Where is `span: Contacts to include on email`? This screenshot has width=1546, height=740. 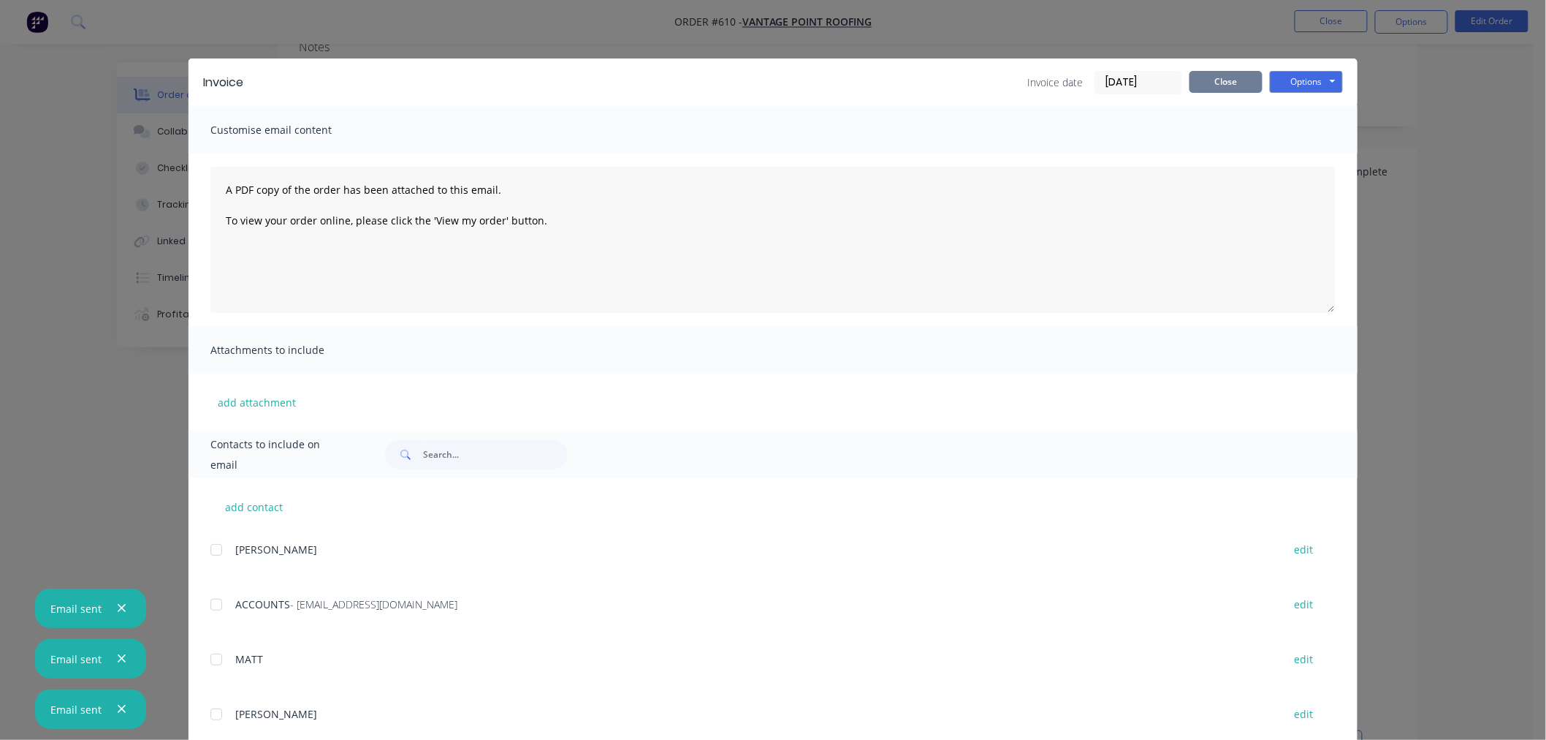
span: Contacts to include on email is located at coordinates (279, 455).